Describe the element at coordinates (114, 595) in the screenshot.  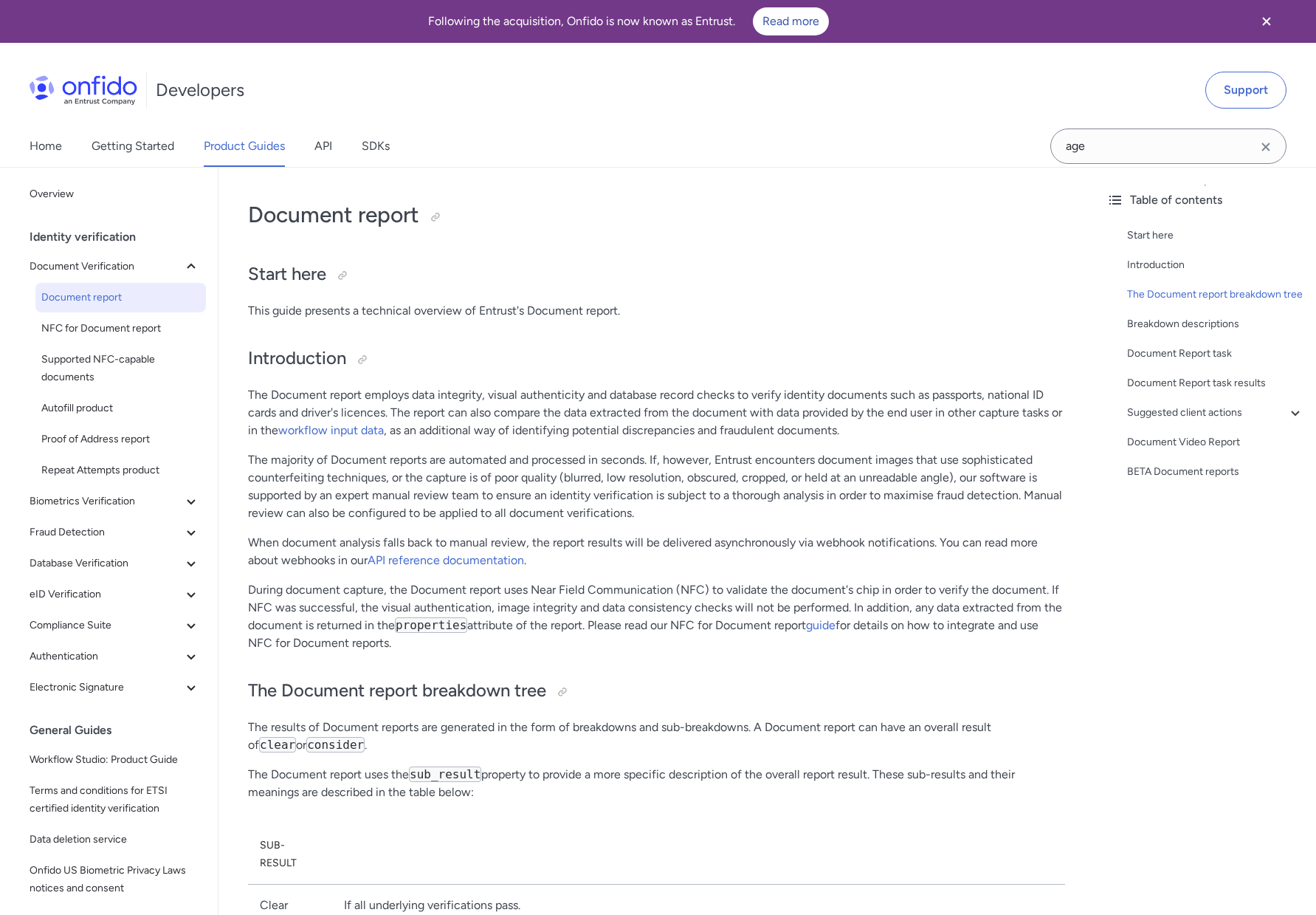
I see `button: eID Verification` at that location.